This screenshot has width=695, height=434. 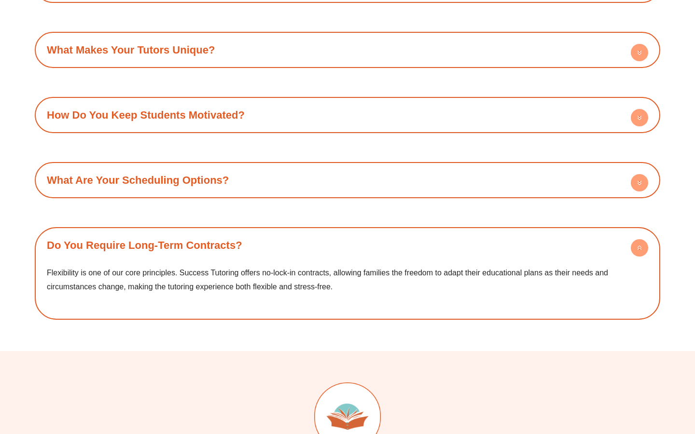 What do you see at coordinates (612, 380) in the screenshot?
I see `div: Chat Widget` at bounding box center [612, 380].